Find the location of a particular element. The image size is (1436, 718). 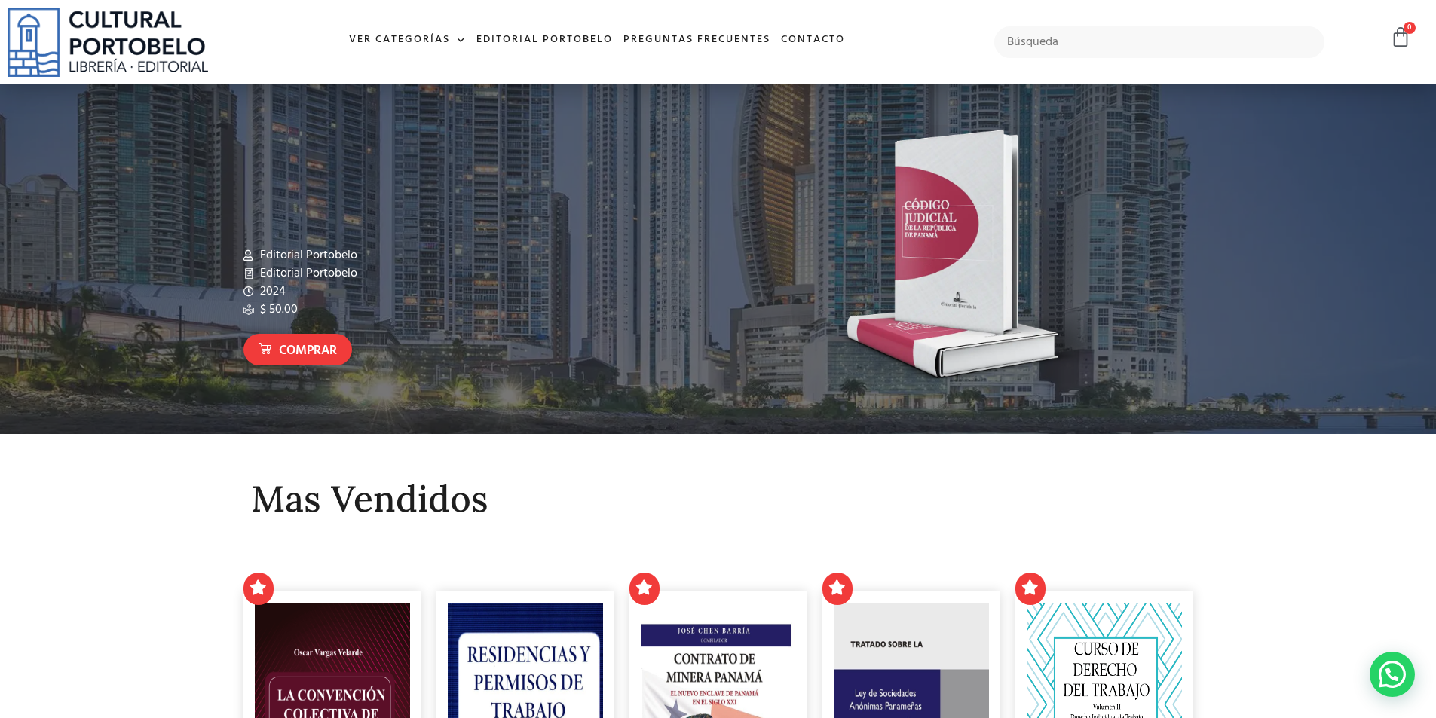

span: 0 is located at coordinates (1410, 28).